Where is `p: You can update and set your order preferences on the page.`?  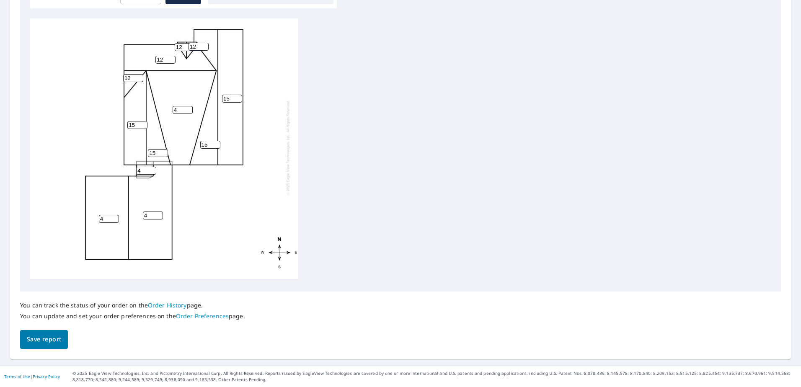 p: You can update and set your order preferences on the page. is located at coordinates (132, 316).